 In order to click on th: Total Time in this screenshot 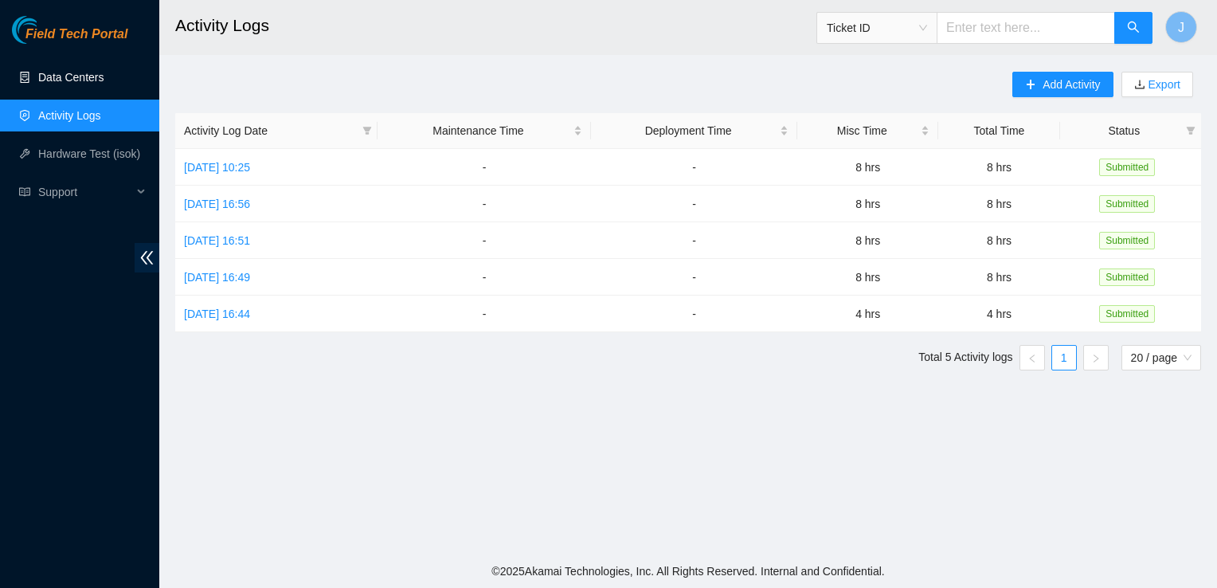, I will do `click(999, 131)`.